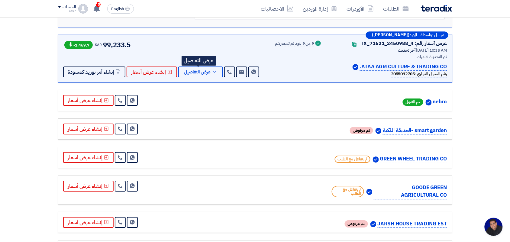 This screenshot has height=242, width=510. I want to click on div: الحساب, so click(69, 7).